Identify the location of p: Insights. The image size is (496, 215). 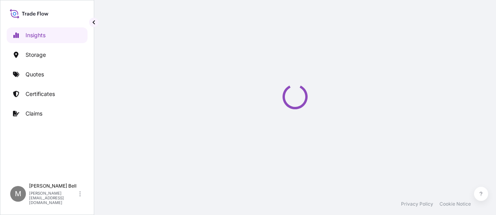
(35, 35).